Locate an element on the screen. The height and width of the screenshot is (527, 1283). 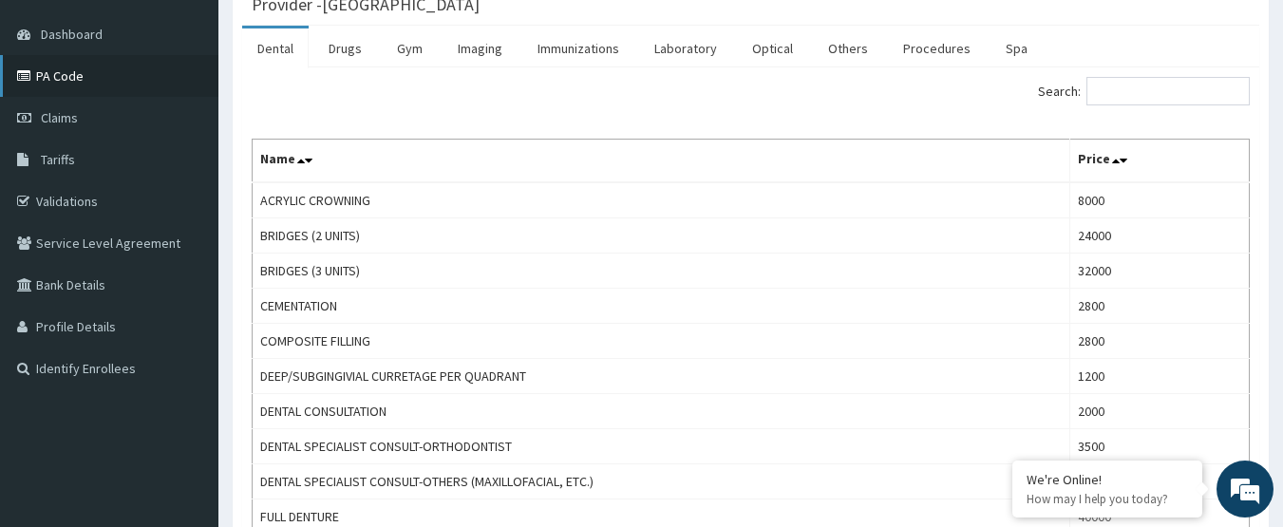
td: DENTAL SPECIALIST CONSULT-OTHERS (MAXILLOFACIAL, ETC.) is located at coordinates (661, 481).